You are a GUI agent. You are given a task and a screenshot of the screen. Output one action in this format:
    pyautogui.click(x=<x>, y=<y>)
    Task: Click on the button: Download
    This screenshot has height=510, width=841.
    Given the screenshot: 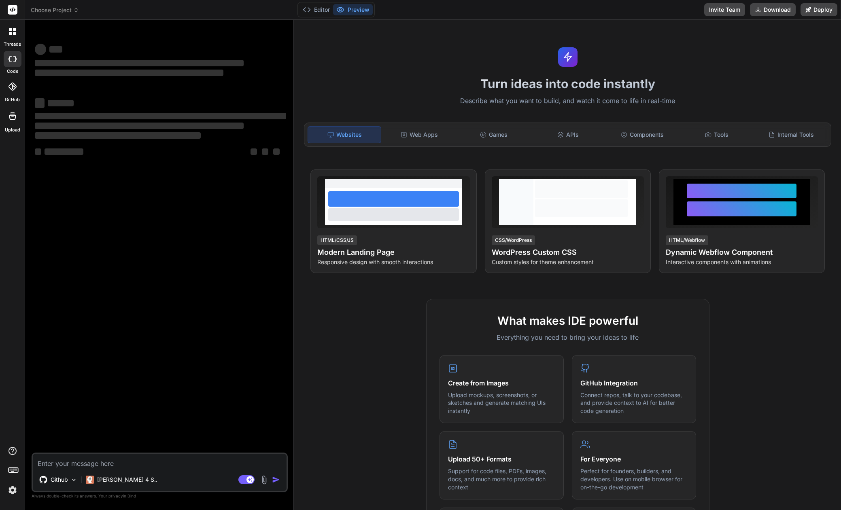 What is the action you would take?
    pyautogui.click(x=772, y=10)
    